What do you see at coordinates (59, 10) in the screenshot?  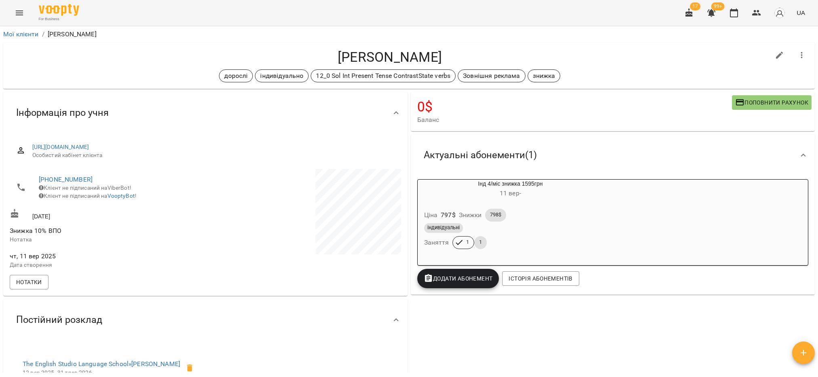 I see `img: Voopty Logo` at bounding box center [59, 10].